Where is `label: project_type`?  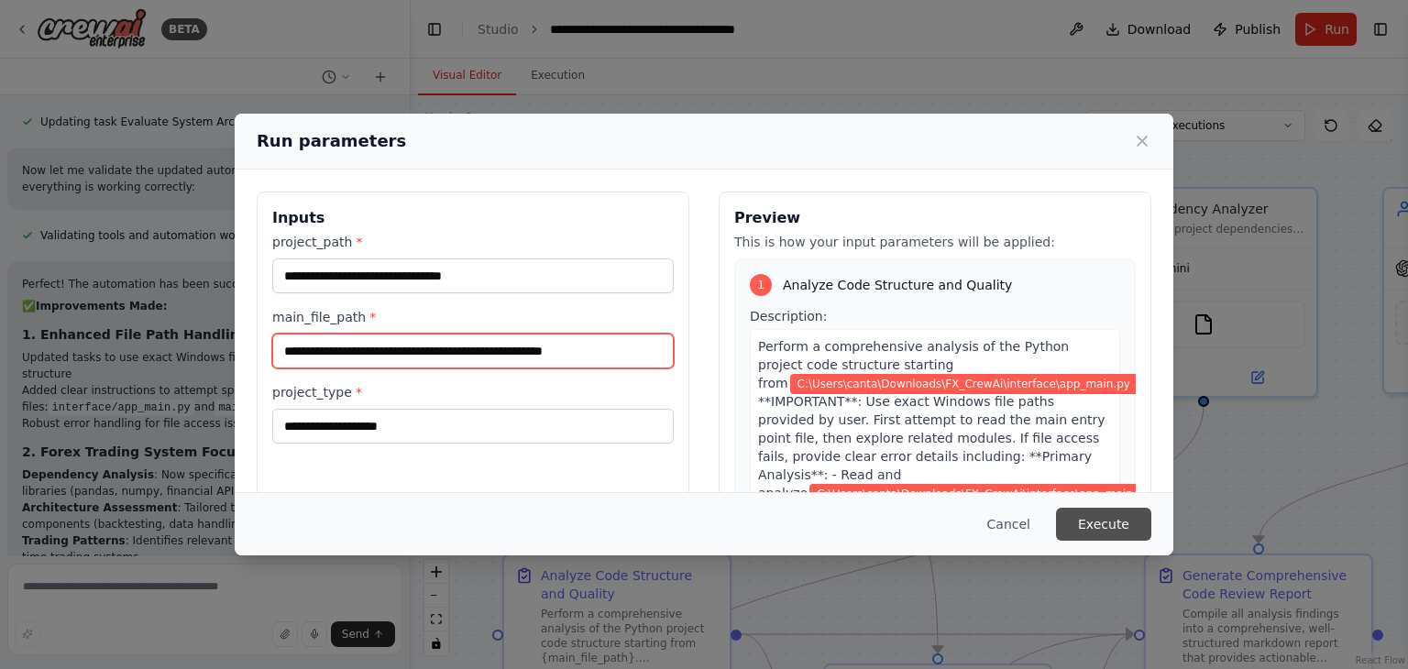
label: project_type is located at coordinates (473, 392).